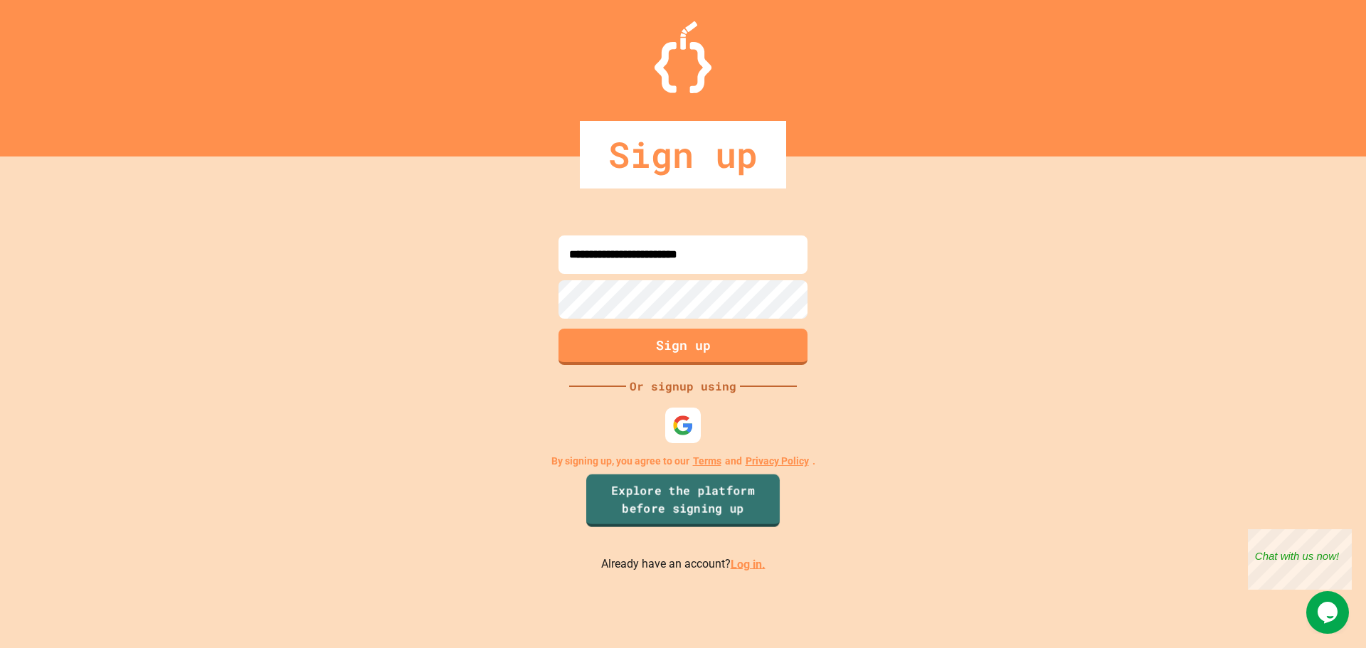 Image resolution: width=1366 pixels, height=648 pixels. I want to click on a: Terms, so click(707, 461).